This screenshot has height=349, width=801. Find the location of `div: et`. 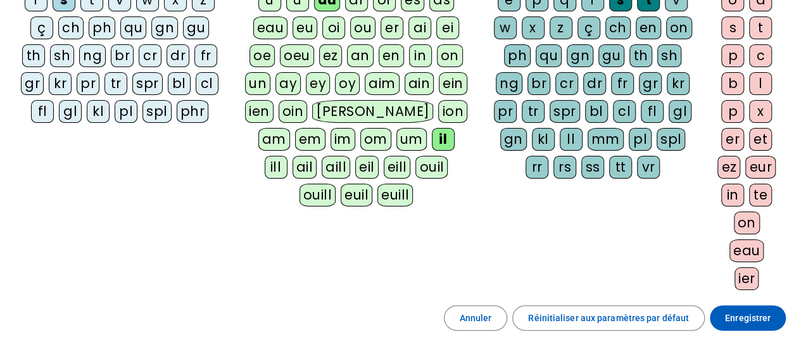

div: et is located at coordinates (760, 139).